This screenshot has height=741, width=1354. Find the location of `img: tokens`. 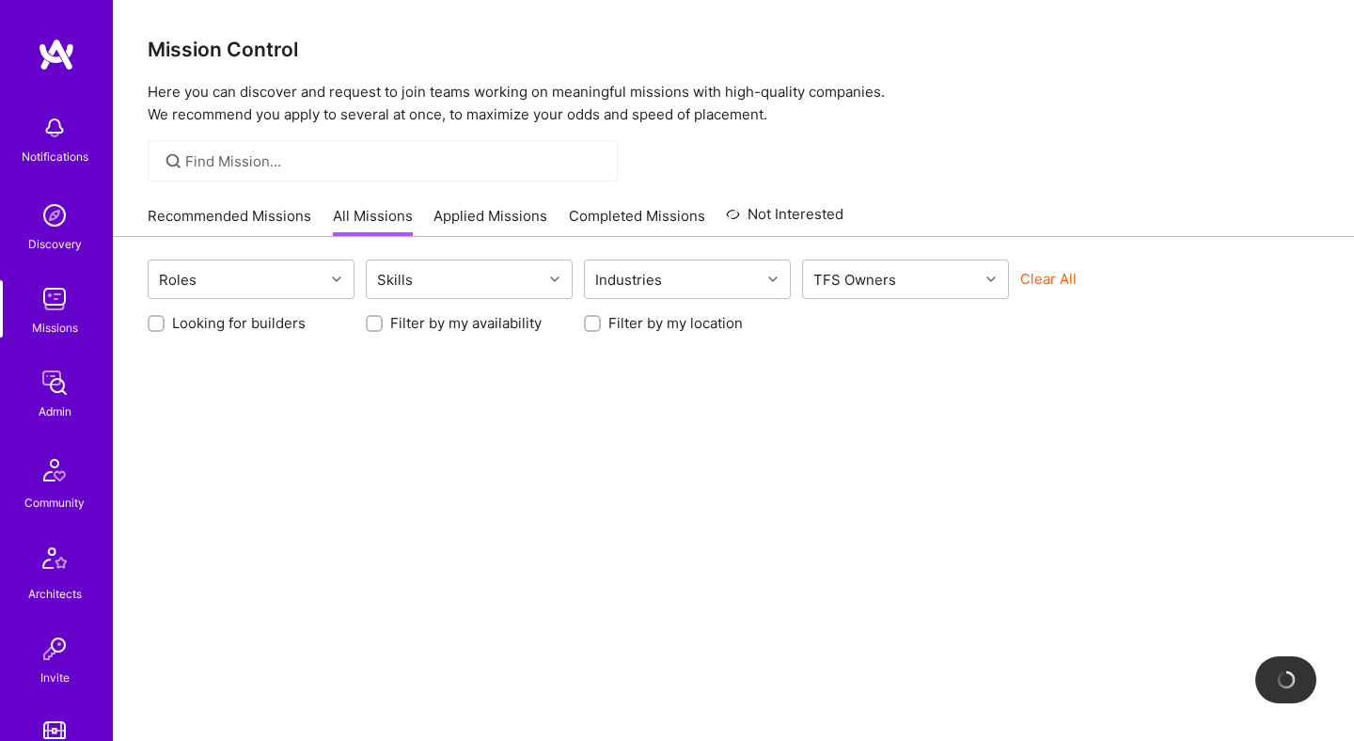

img: tokens is located at coordinates (55, 730).